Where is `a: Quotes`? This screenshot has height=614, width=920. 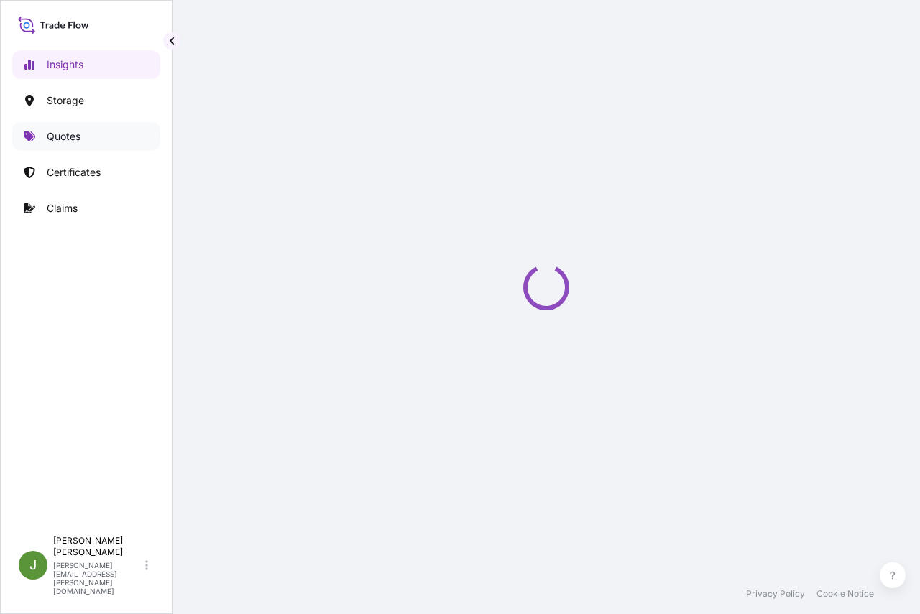 a: Quotes is located at coordinates (86, 137).